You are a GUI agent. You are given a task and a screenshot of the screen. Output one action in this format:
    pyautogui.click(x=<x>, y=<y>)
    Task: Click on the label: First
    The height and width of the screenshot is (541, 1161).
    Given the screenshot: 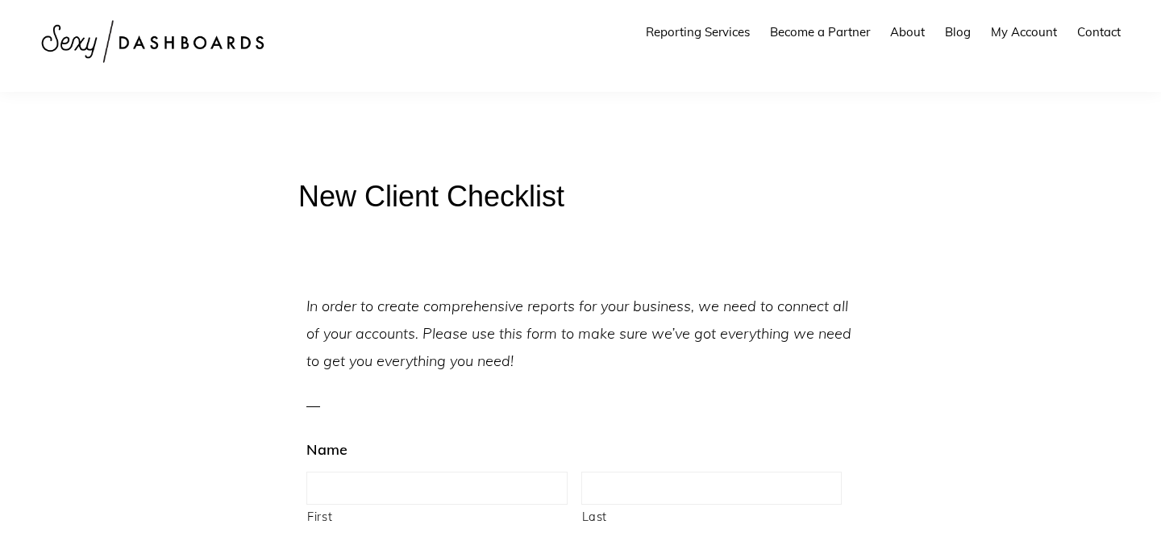 What is the action you would take?
    pyautogui.click(x=437, y=516)
    